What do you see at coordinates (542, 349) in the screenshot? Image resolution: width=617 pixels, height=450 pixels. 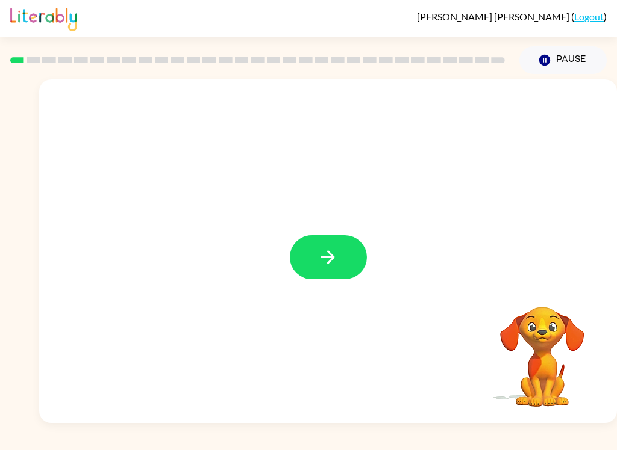 I see `video: Your browser must support playing .mp4 files to use Literably. Please try using another browser.` at bounding box center [542, 349].